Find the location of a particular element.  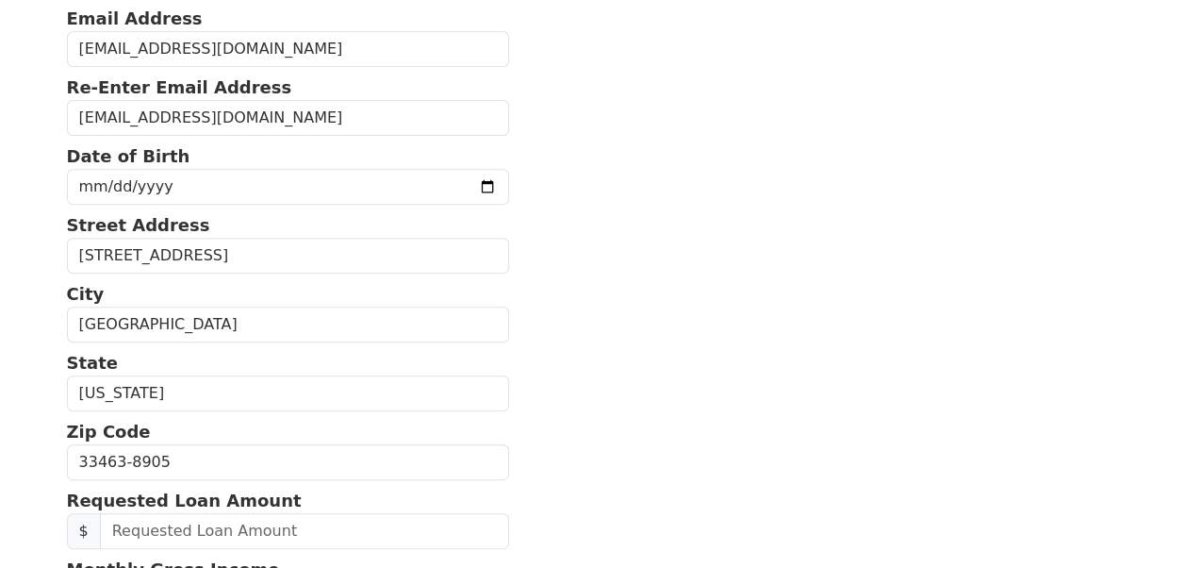

input: Email Address is located at coordinates (289, 49).